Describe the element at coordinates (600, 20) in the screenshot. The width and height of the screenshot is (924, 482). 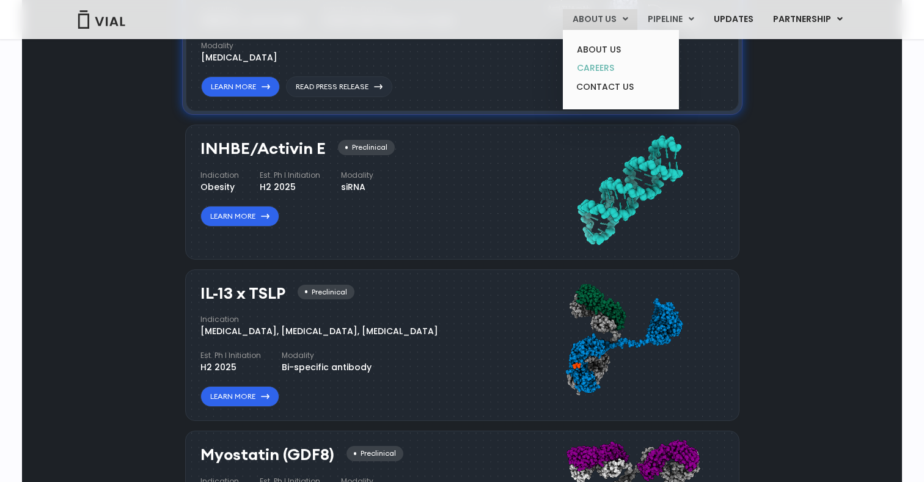
I see `a: ABOUT USMenu Toggle` at that location.